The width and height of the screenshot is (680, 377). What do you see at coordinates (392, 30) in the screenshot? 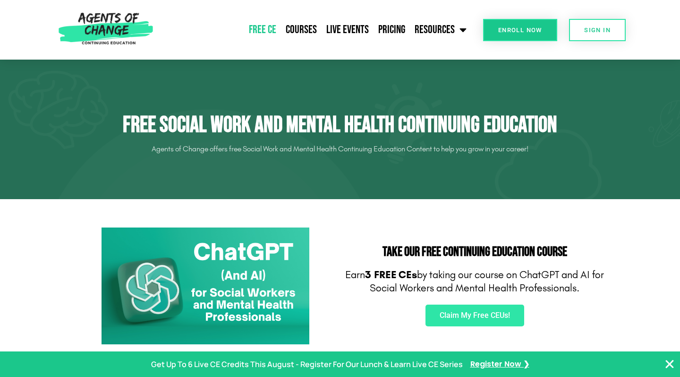
I see `a: Pricing` at bounding box center [392, 30].